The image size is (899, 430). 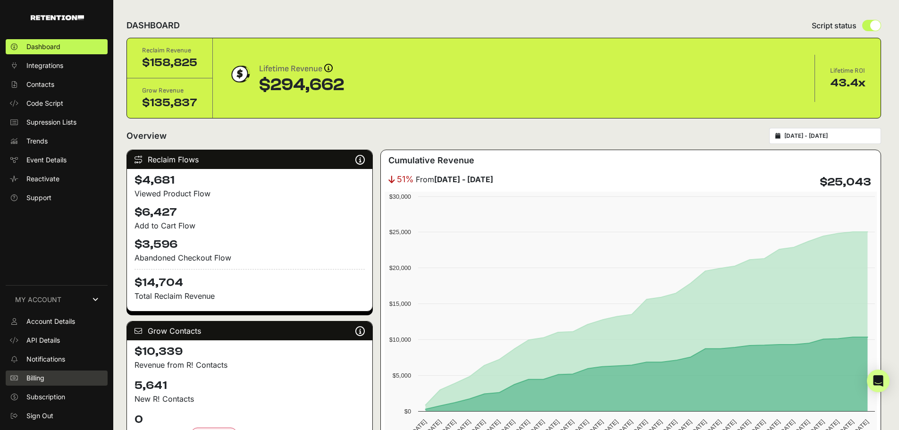 What do you see at coordinates (250, 386) in the screenshot?
I see `h4: 5,641` at bounding box center [250, 386].